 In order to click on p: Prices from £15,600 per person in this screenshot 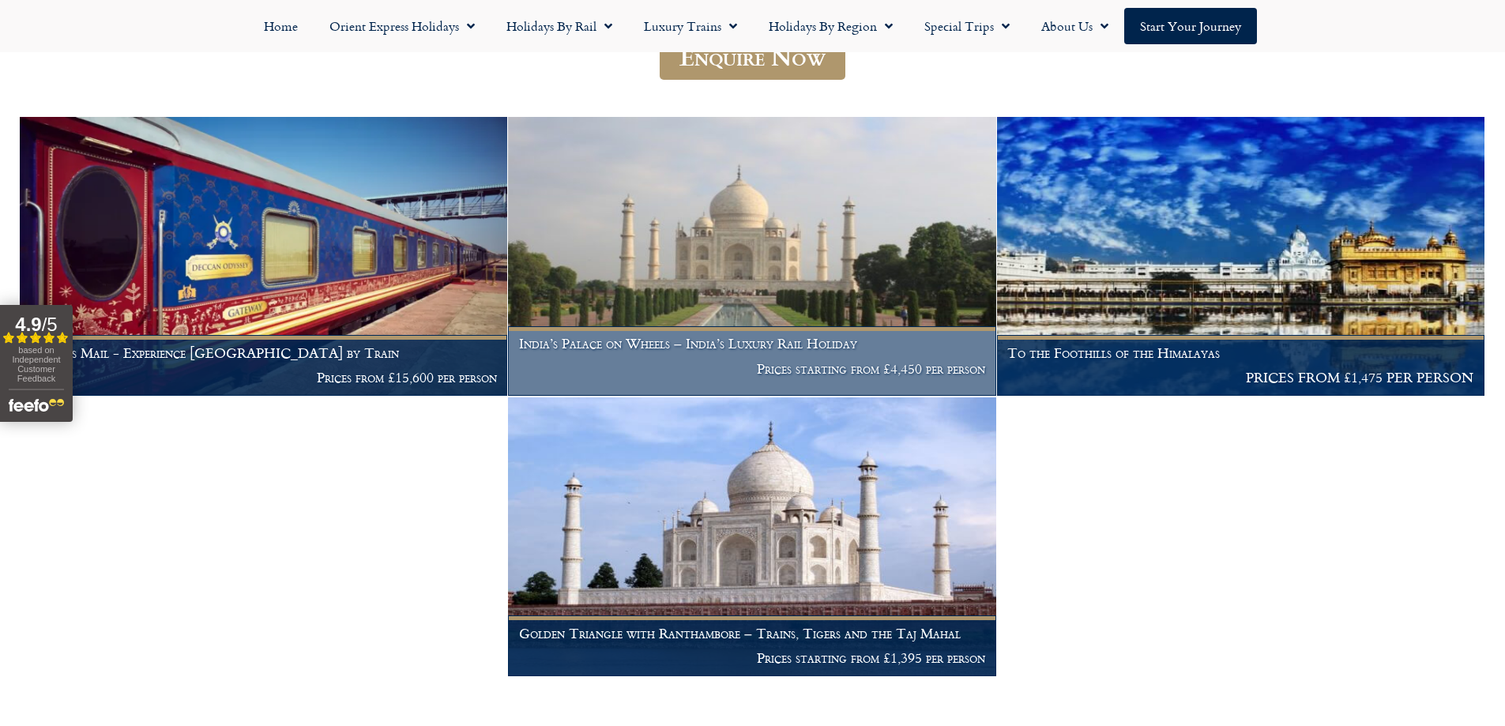, I will do `click(264, 378)`.